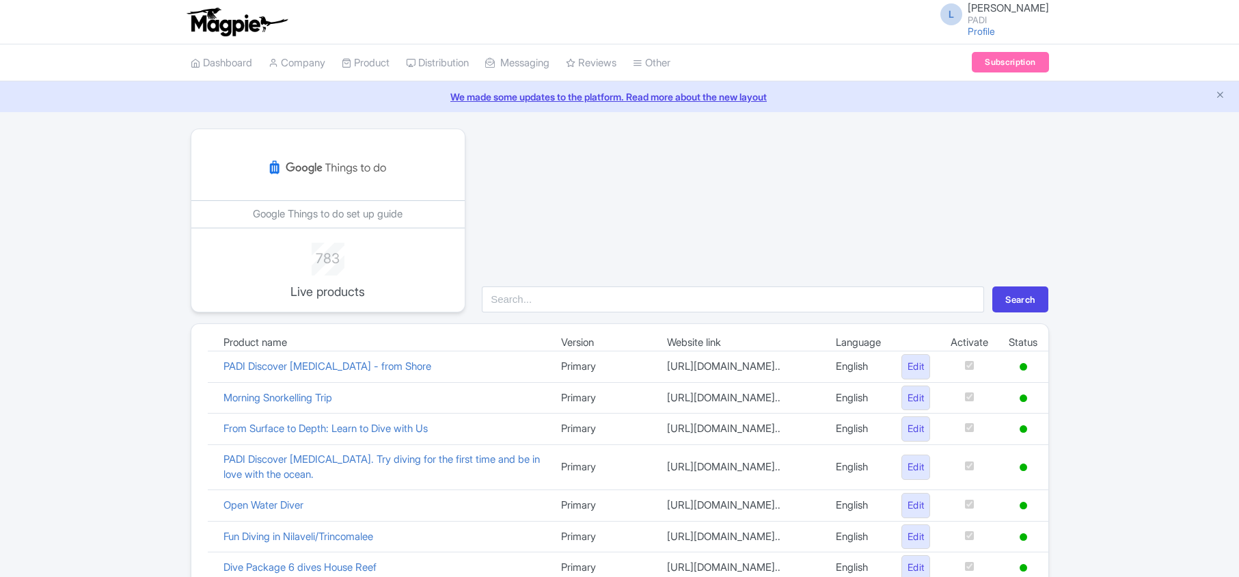 The width and height of the screenshot is (1239, 577). I want to click on a: Dive Package 6 dives House Reef, so click(300, 566).